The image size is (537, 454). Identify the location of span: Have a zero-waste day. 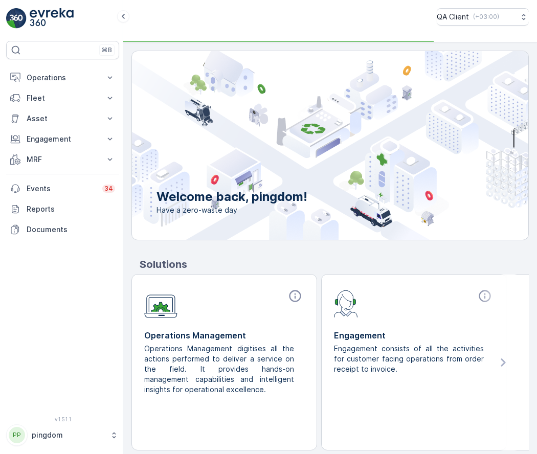
(232, 210).